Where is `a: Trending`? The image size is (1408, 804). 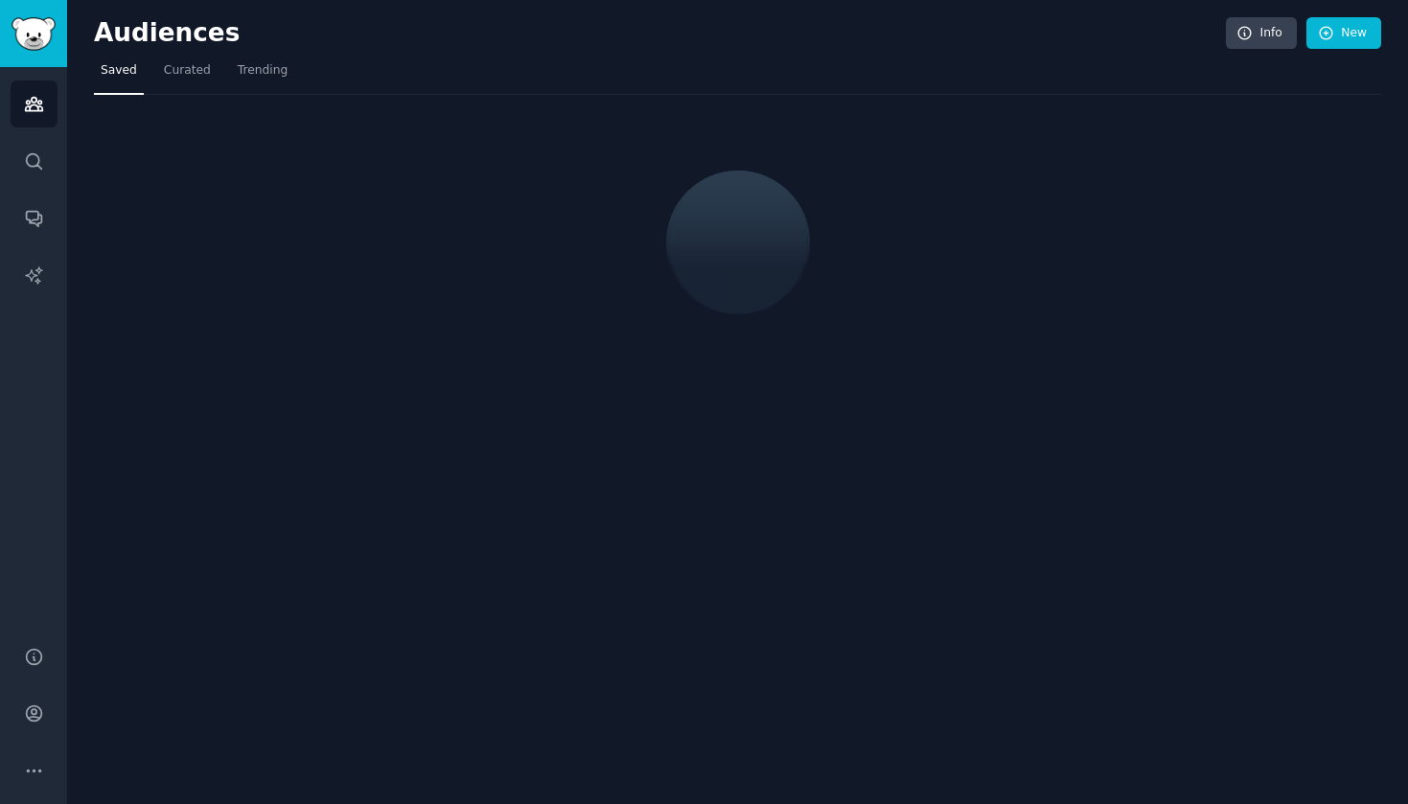 a: Trending is located at coordinates (263, 75).